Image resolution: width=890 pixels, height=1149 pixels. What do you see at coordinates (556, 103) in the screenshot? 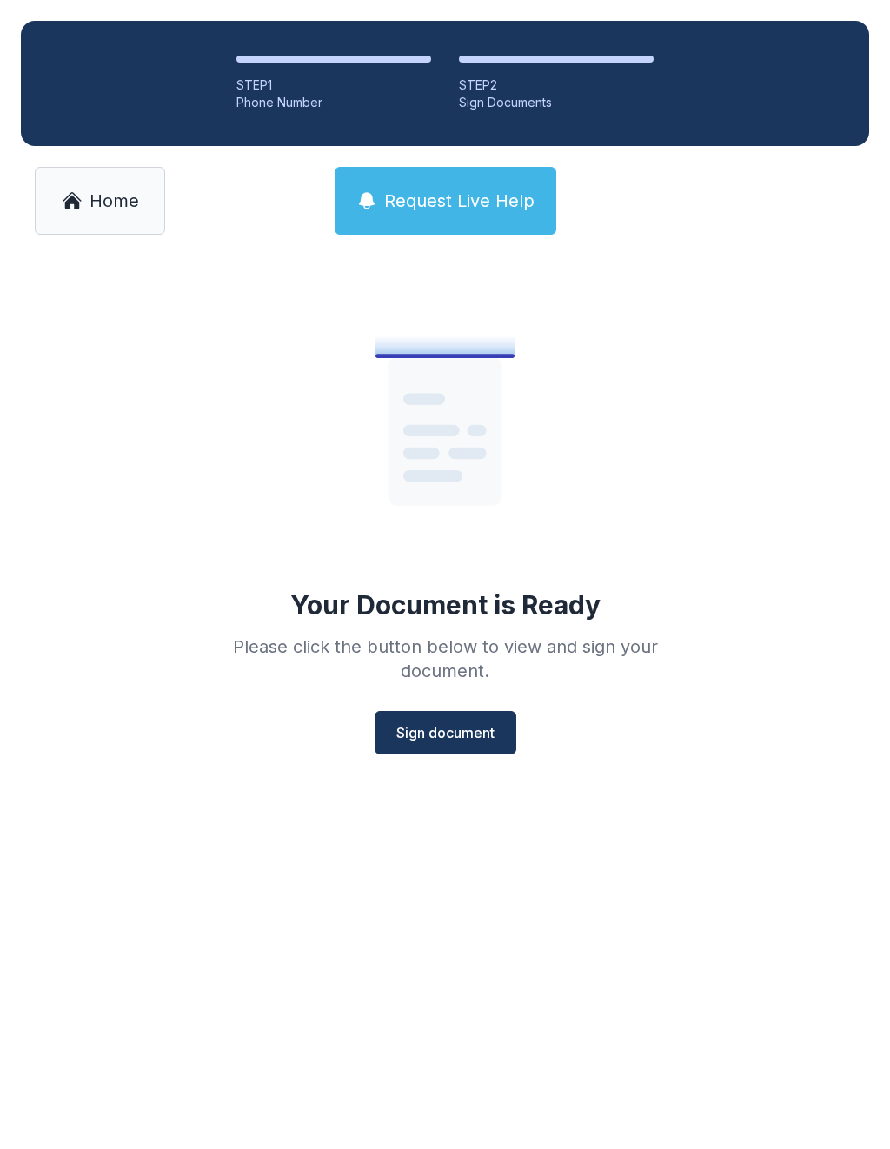
I see `div: Sign Documents` at bounding box center [556, 103].